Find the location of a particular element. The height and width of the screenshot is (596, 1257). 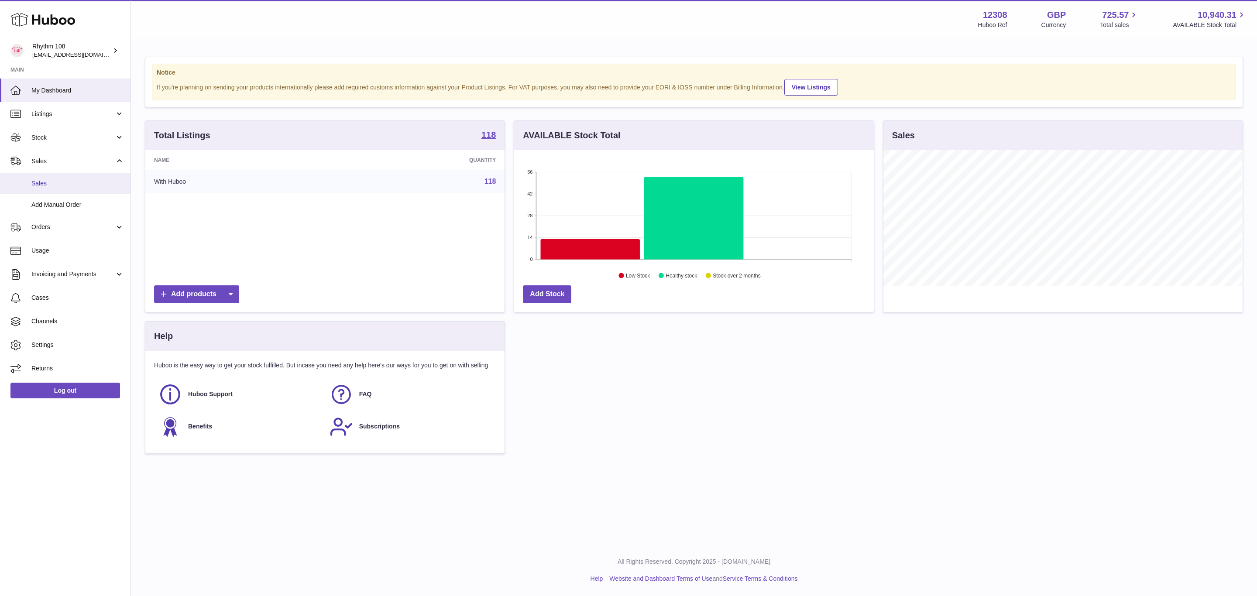

a: Add Stock is located at coordinates (547, 294).